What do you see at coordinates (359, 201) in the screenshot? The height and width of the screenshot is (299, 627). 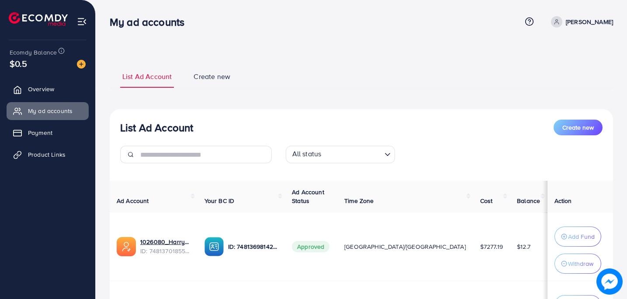 I see `span: Time Zone` at bounding box center [359, 201].